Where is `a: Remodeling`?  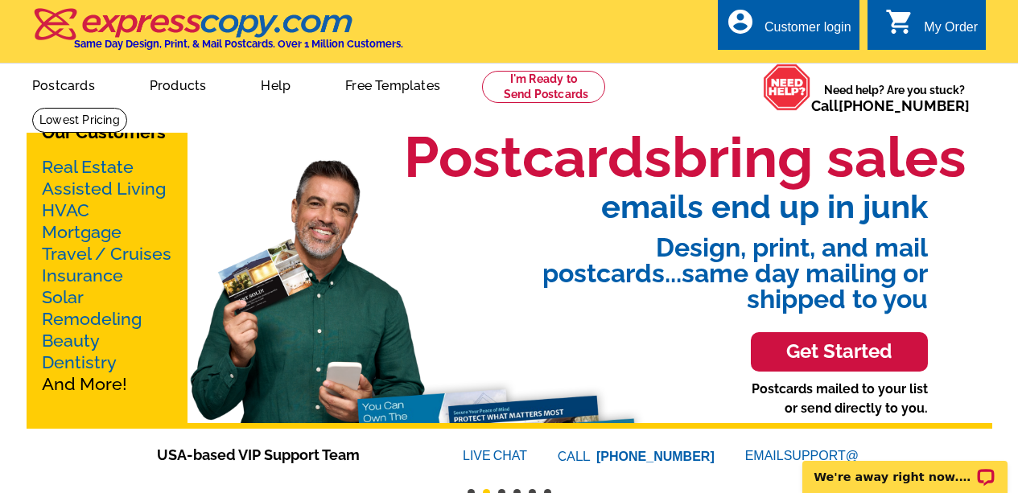
a: Remodeling is located at coordinates (92, 319).